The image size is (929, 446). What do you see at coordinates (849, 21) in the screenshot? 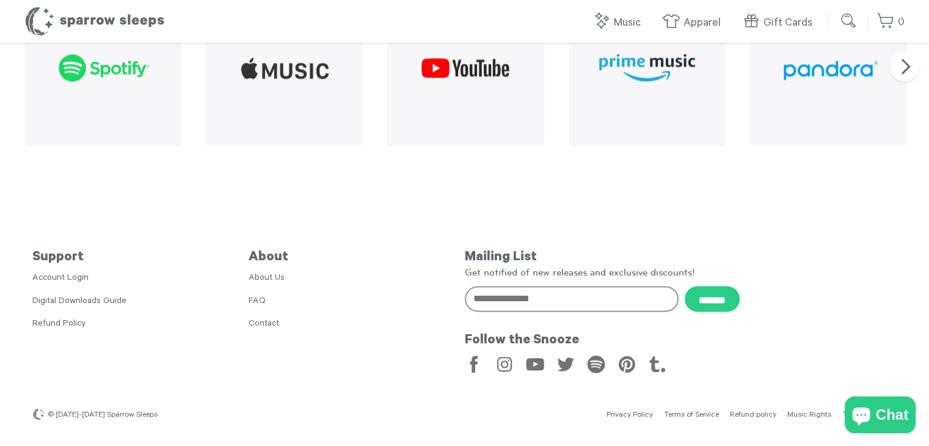
I see `input: Submit` at bounding box center [849, 21].